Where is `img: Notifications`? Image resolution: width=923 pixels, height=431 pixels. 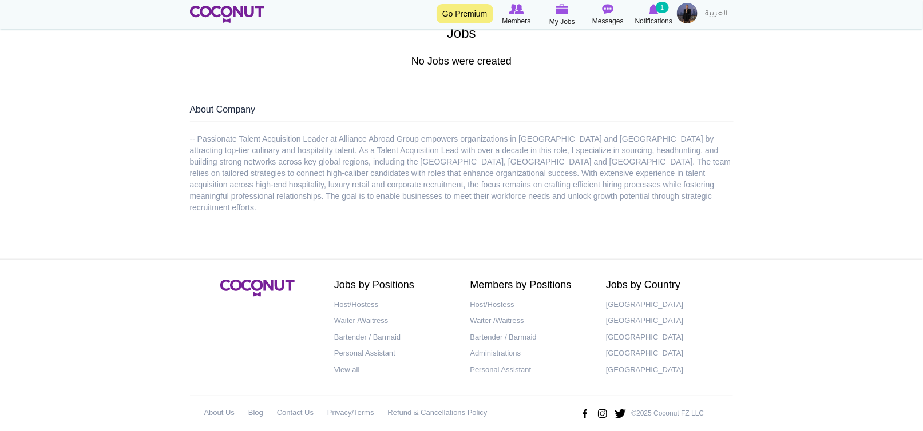 img: Notifications is located at coordinates (653, 9).